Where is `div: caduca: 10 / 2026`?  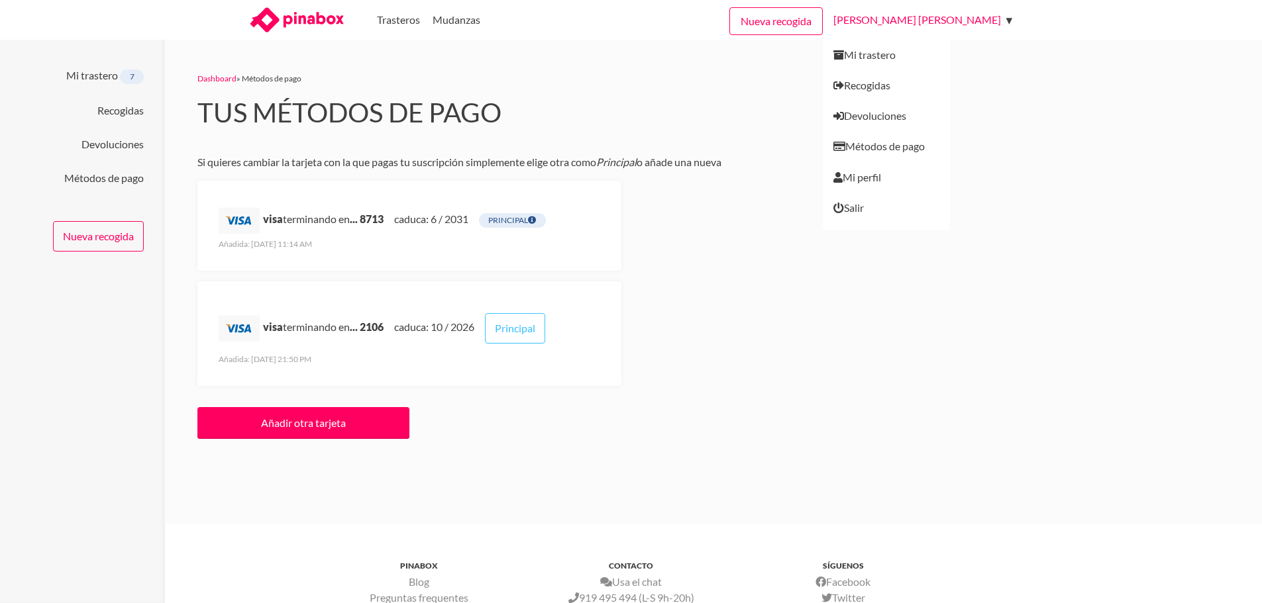
div: caduca: 10 / 2026 is located at coordinates (439, 329).